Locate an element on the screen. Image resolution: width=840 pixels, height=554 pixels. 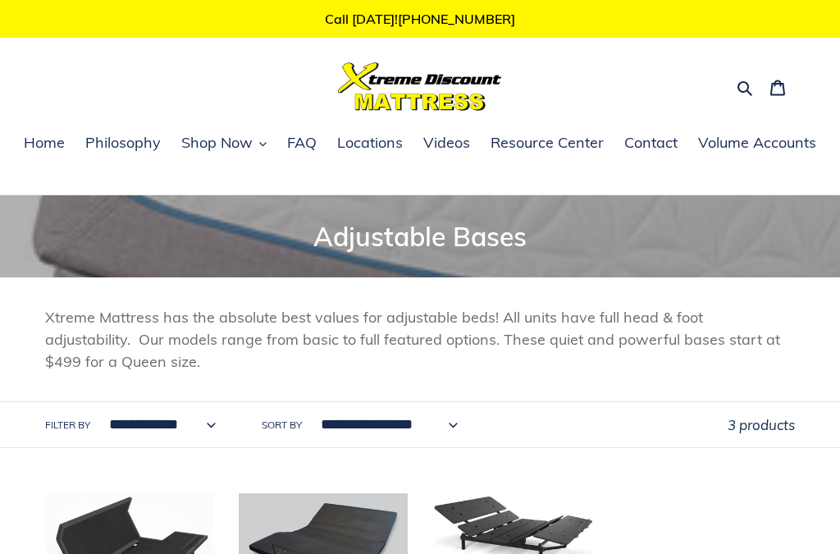
span: Adjustable Bases is located at coordinates (420, 236).